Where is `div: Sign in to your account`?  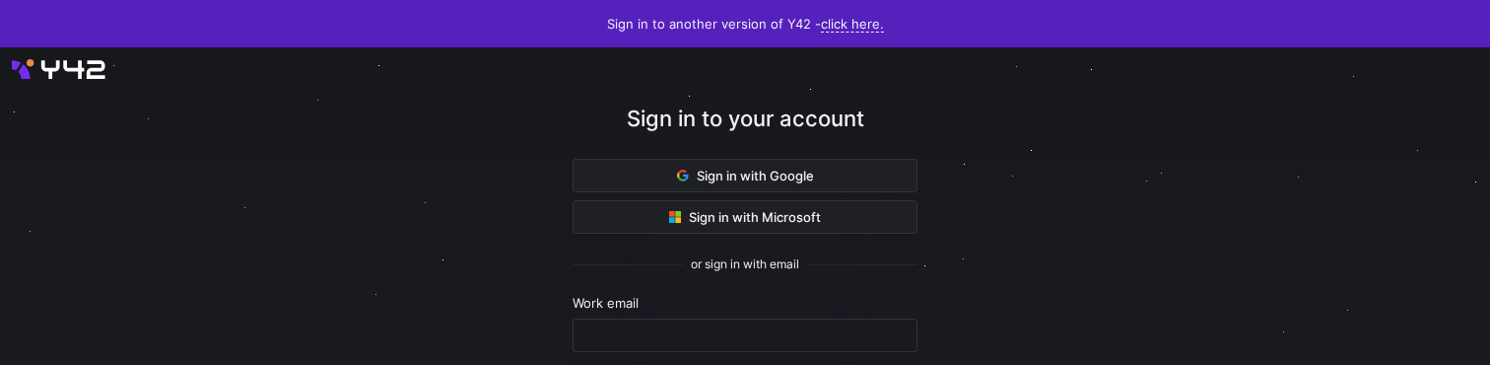 div: Sign in to your account is located at coordinates (745, 130).